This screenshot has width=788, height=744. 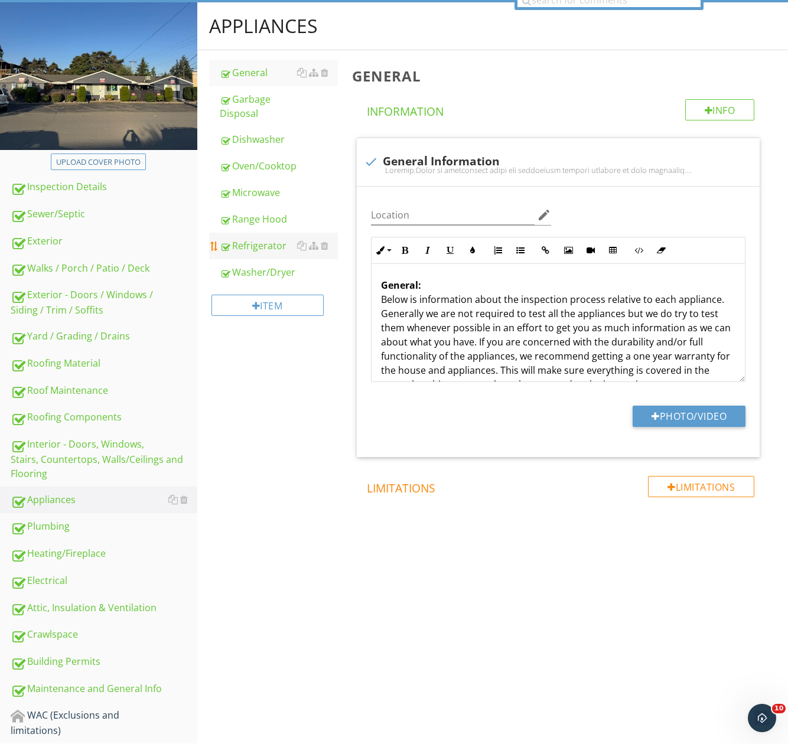 What do you see at coordinates (104, 608) in the screenshot?
I see `div: Attic, Insulation & Ventilation` at bounding box center [104, 608].